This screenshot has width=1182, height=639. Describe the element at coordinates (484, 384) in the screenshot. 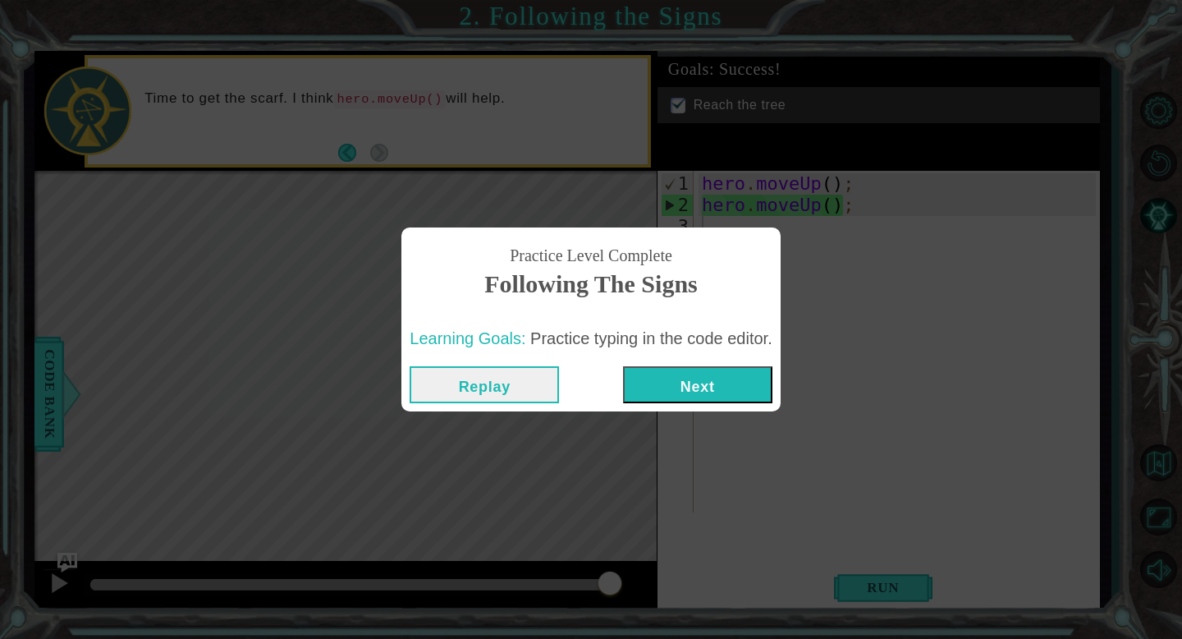

I see `button: Replay` at that location.